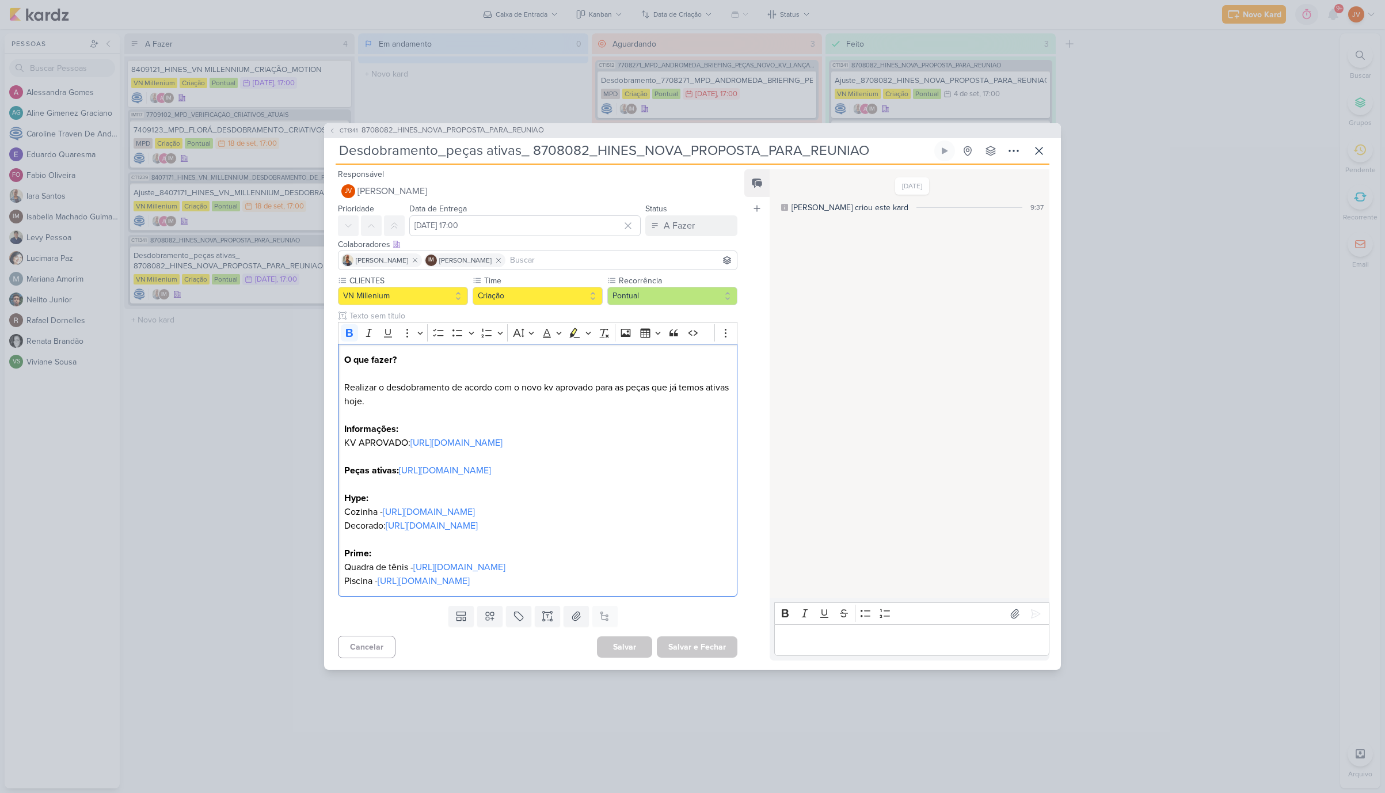  I want to click on label: Recorrência, so click(678, 280).